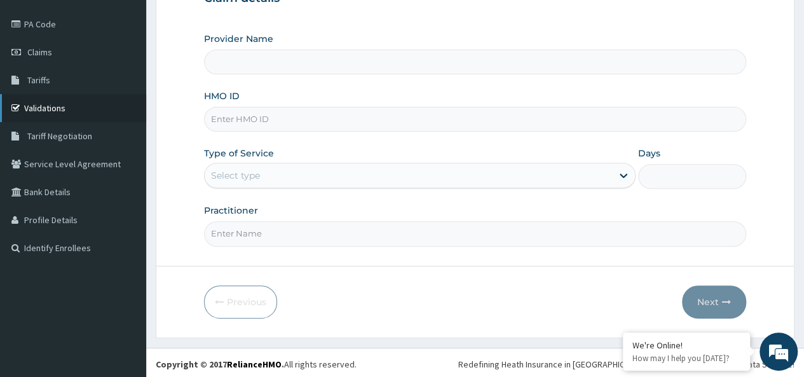 Image resolution: width=804 pixels, height=377 pixels. I want to click on input: Enter HMO ID, so click(475, 119).